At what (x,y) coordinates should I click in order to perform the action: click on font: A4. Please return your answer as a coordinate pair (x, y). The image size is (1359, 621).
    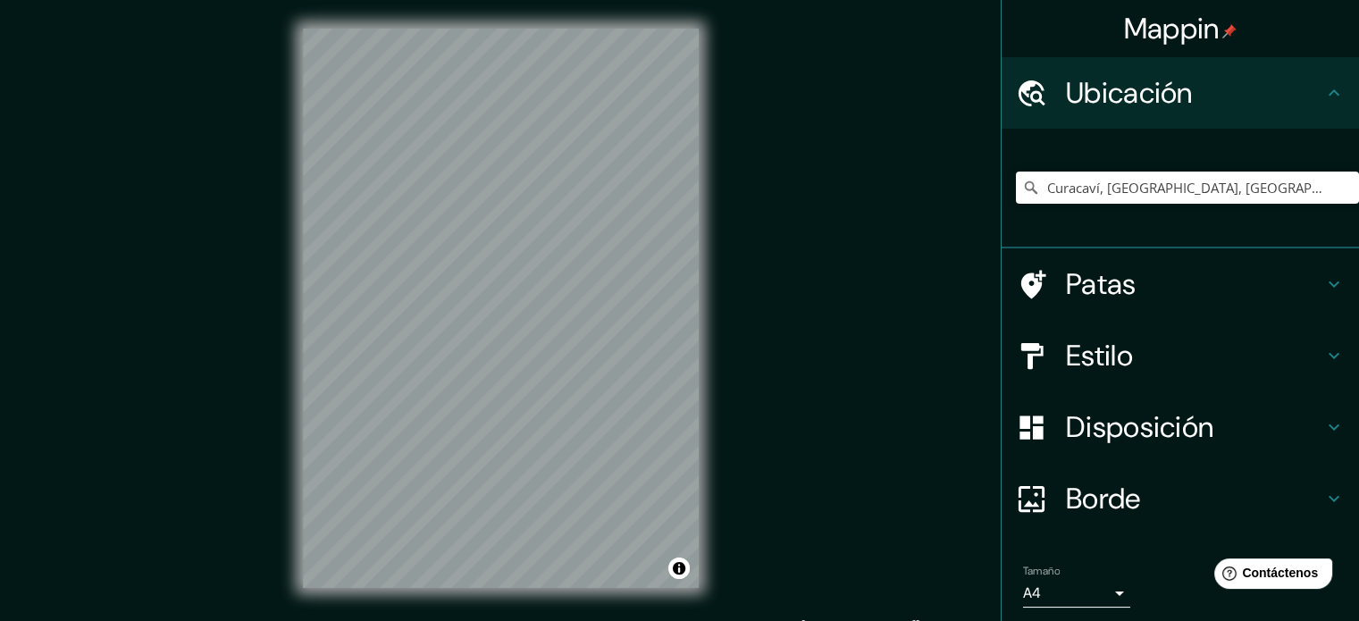
    Looking at the image, I should click on (1032, 592).